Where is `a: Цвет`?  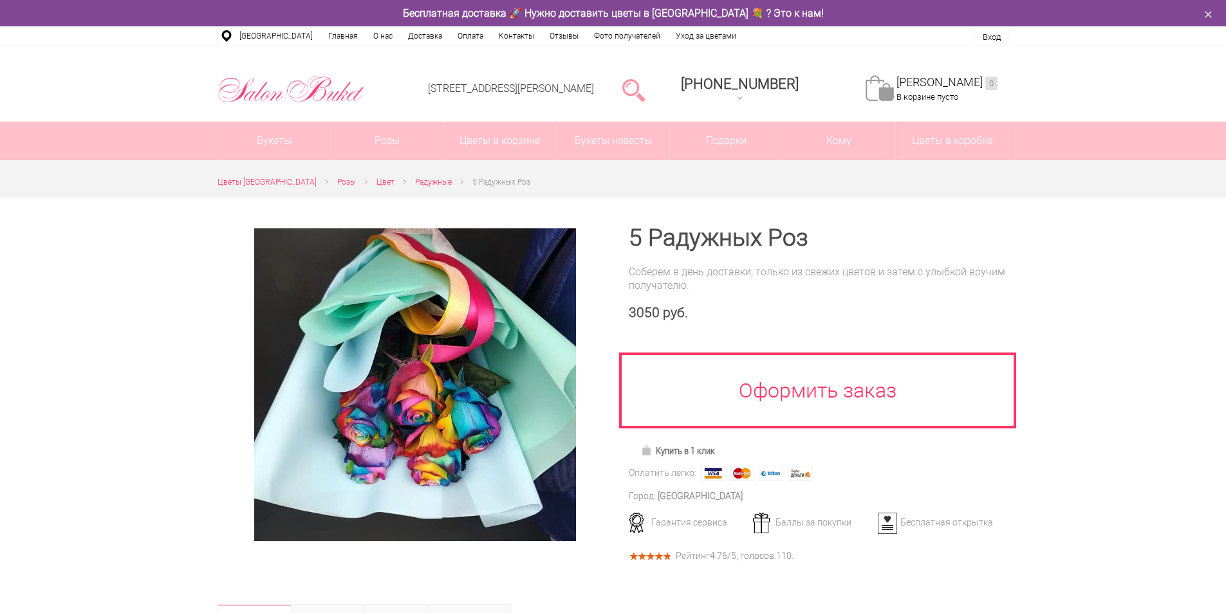
a: Цвет is located at coordinates (386, 182).